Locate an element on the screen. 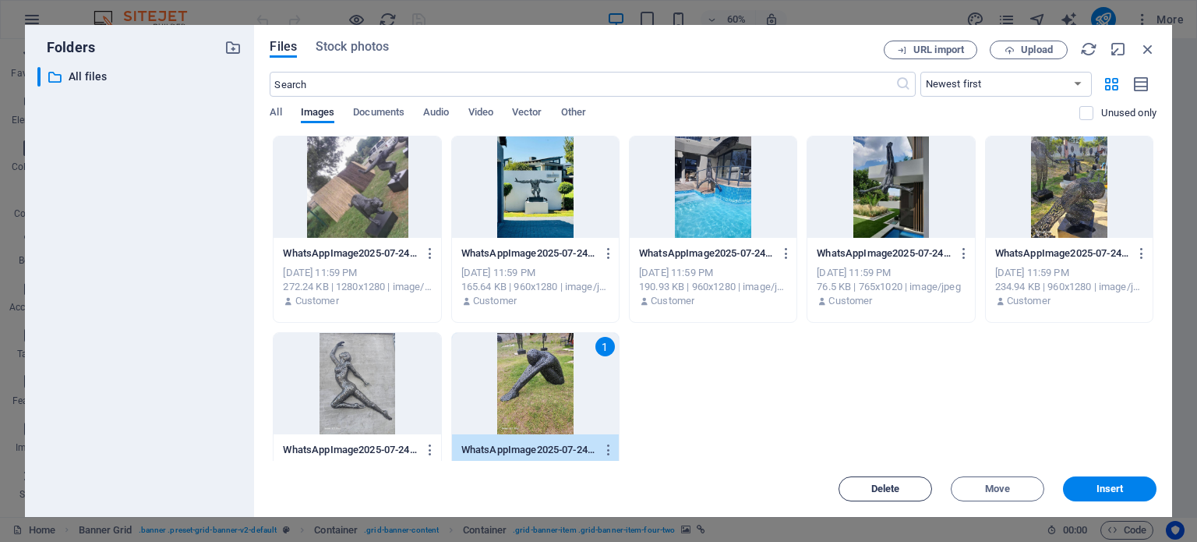  span: All is located at coordinates (275, 114).